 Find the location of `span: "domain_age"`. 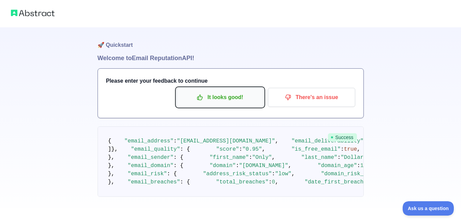

span: "domain_age" is located at coordinates (337, 166).